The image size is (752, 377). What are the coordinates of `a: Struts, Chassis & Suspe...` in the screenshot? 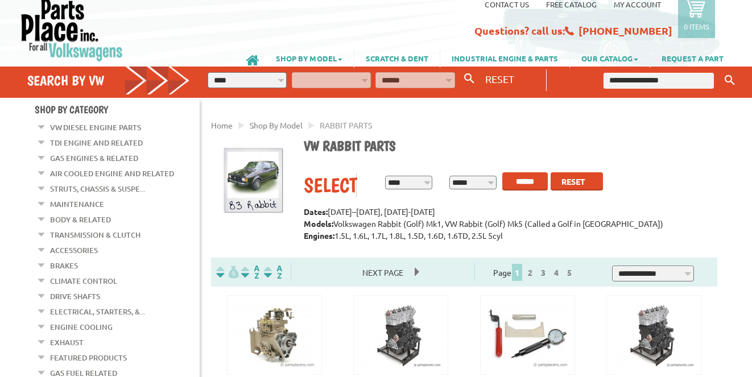 It's located at (97, 189).